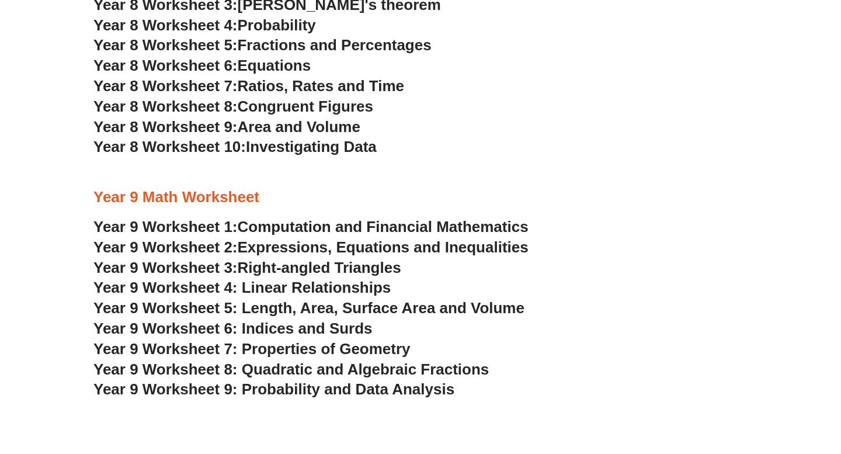  Describe the element at coordinates (309, 308) in the screenshot. I see `span: Year 9 Worksheet 5: Length, Area, Surface Area and Volume` at that location.